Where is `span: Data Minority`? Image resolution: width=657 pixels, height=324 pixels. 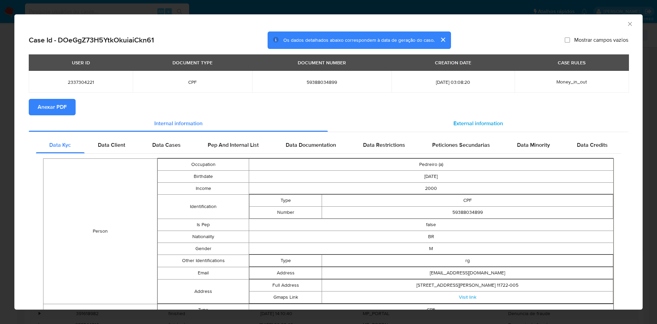 span: Data Minority is located at coordinates (534, 145).